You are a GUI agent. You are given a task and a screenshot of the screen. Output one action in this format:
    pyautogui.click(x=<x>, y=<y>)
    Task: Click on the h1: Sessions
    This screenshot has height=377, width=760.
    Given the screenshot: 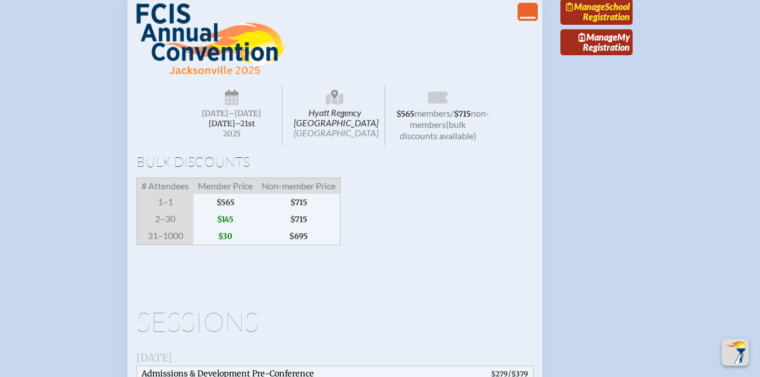 What is the action you would take?
    pyautogui.click(x=335, y=322)
    